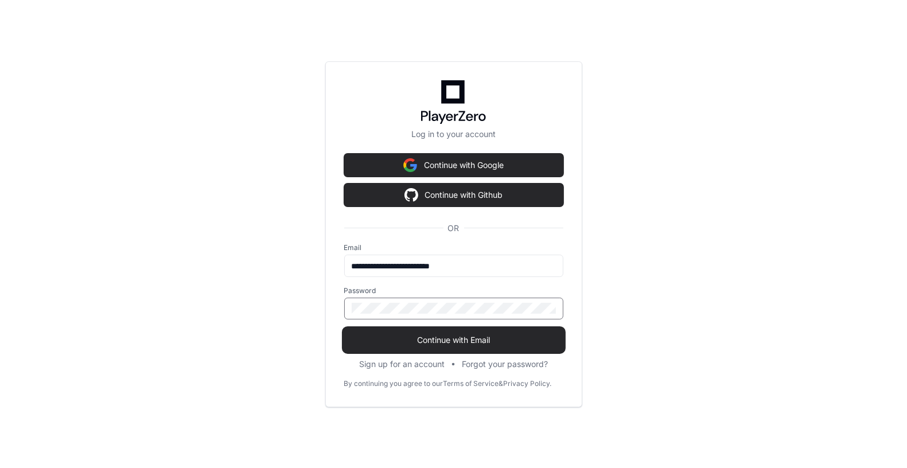  I want to click on a: Privacy Policy., so click(528, 384).